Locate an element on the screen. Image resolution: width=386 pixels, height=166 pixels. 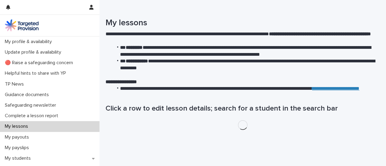
p: My lessons is located at coordinates (17, 126).